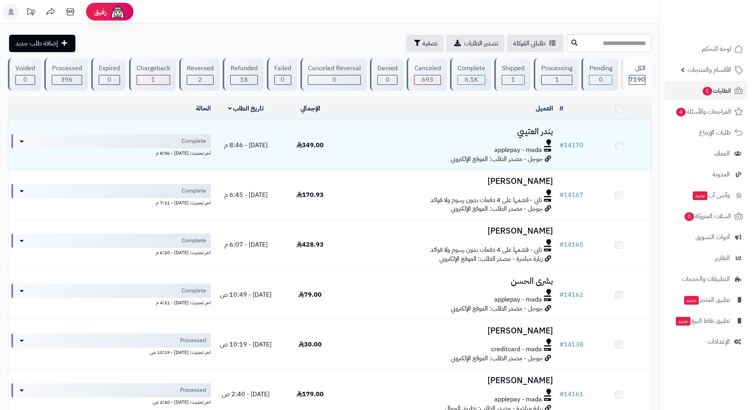  What do you see at coordinates (482, 43) in the screenshot?
I see `span: تصدير الطلبات` at bounding box center [482, 43].